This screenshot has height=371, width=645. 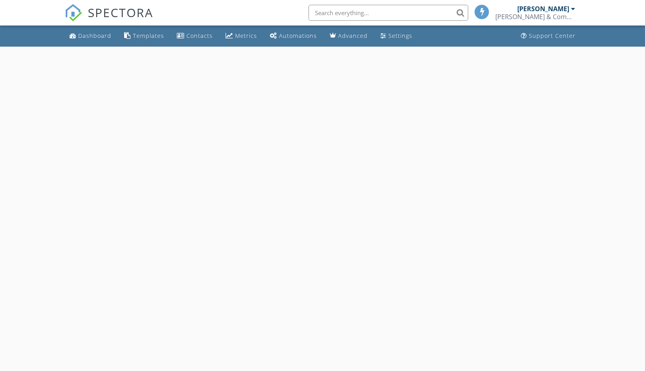 I want to click on div: Watts & Company Home Inspections, so click(x=535, y=17).